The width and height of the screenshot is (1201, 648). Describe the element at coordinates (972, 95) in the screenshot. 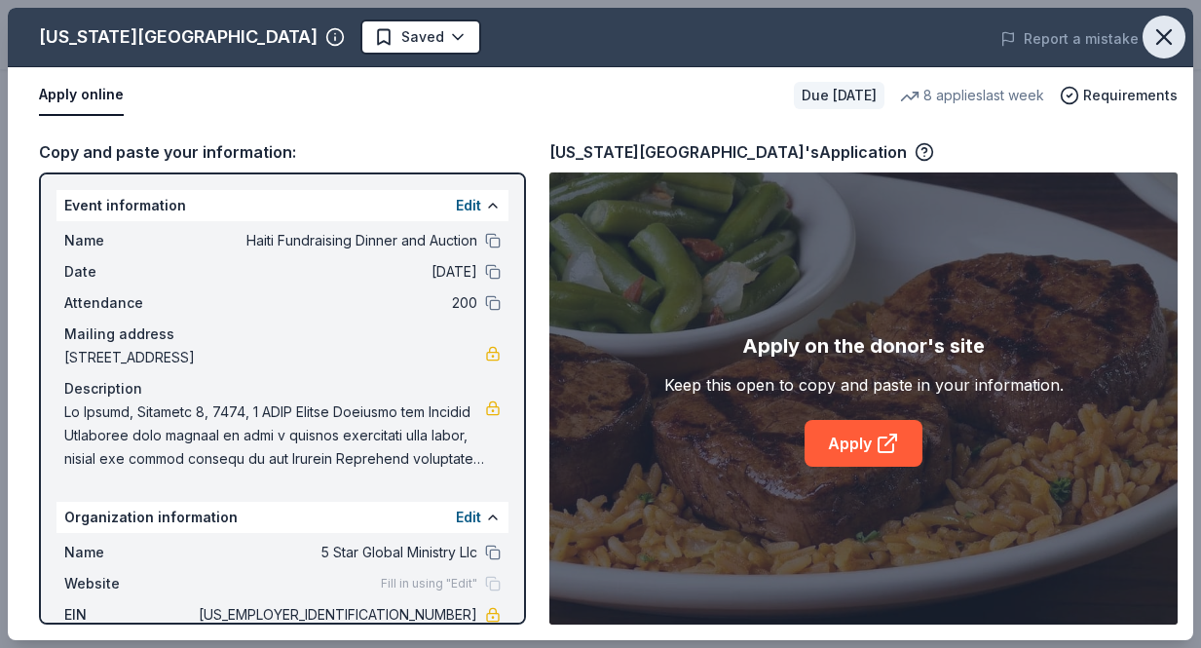

I see `div: 8 applies last week` at that location.